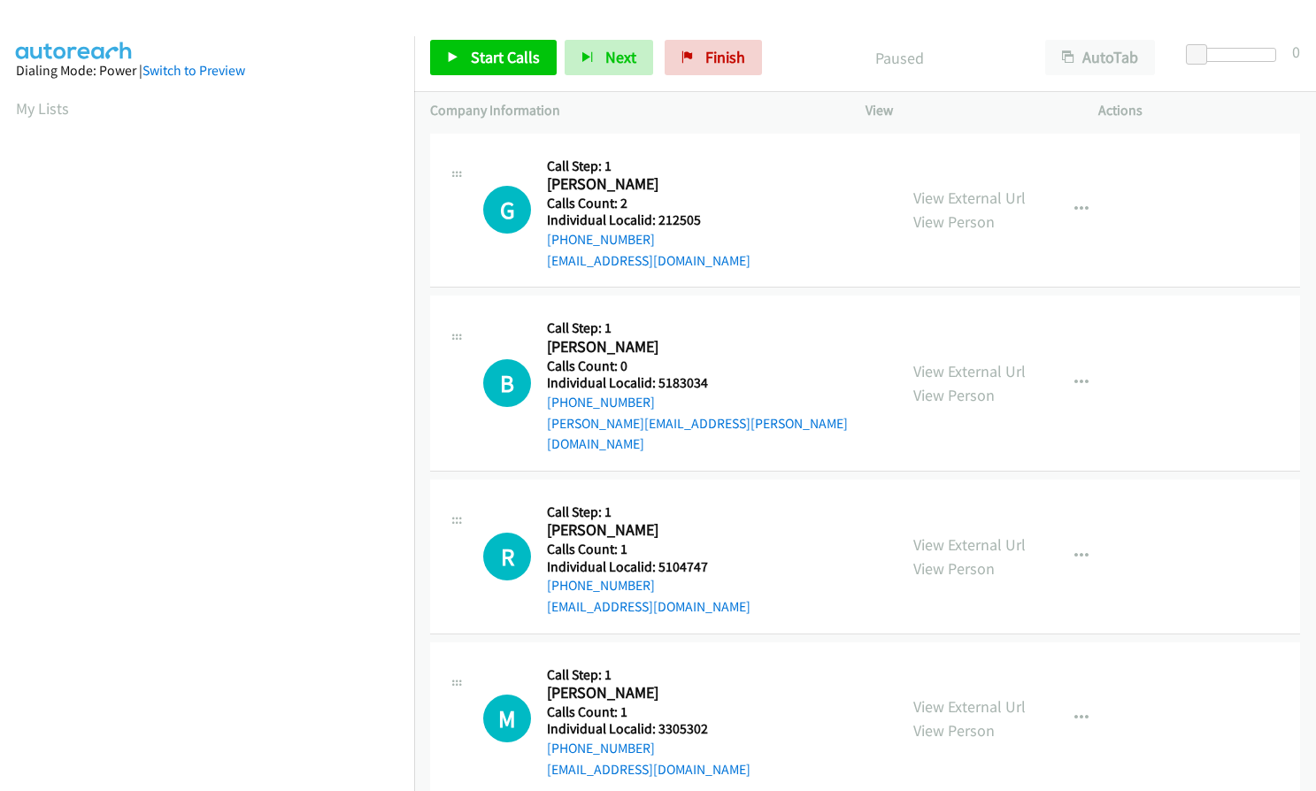  I want to click on h5: Individual Localid: 3305302, so click(649, 729).